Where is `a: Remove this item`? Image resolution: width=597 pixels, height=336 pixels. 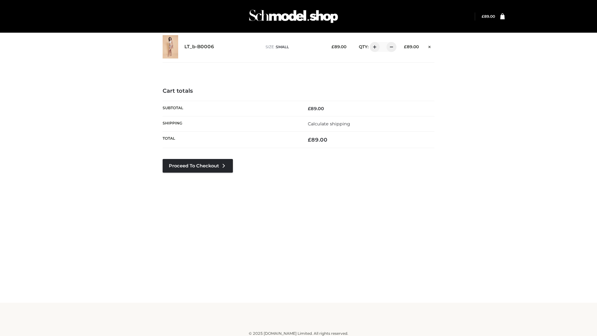
a: Remove this item is located at coordinates (430, 46).